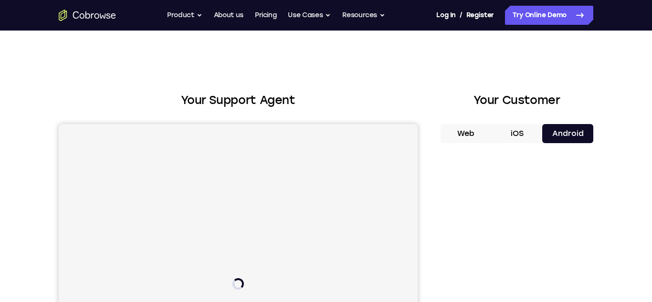  Describe the element at coordinates (549, 15) in the screenshot. I see `a: Try Online Demo` at that location.